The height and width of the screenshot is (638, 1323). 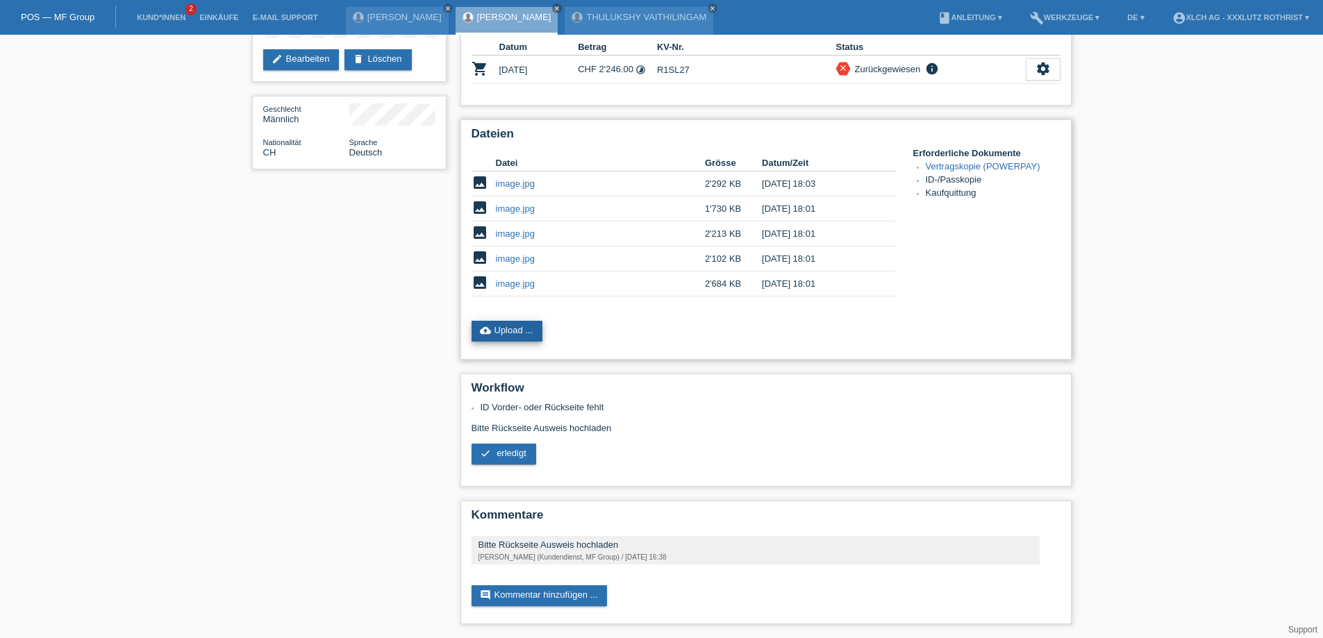 What do you see at coordinates (932, 69) in the screenshot?
I see `i: info` at bounding box center [932, 69].